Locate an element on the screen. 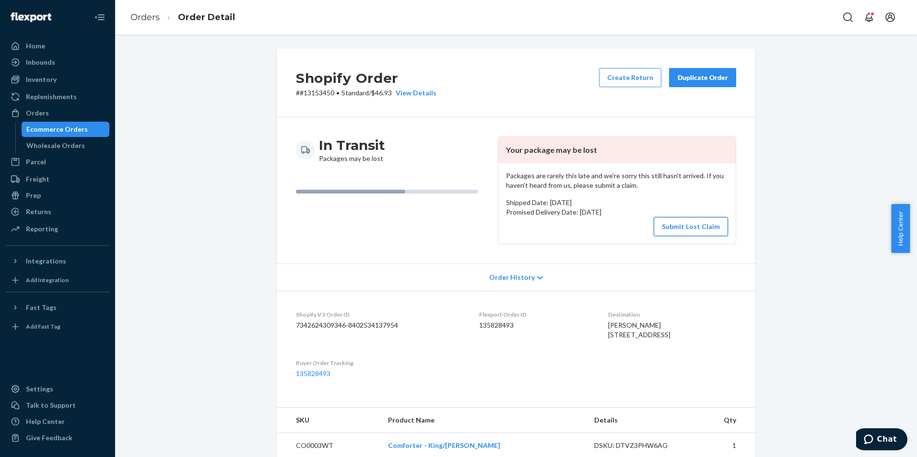  header: Your package may be lost is located at coordinates (616, 150).